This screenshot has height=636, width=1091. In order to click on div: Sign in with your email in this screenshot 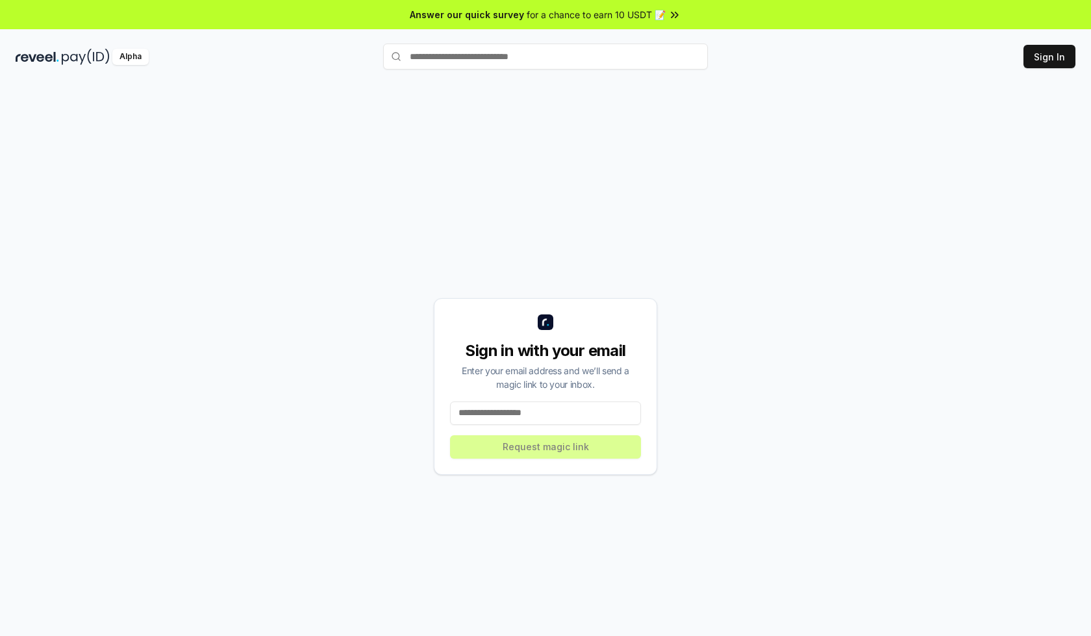, I will do `click(546, 351)`.